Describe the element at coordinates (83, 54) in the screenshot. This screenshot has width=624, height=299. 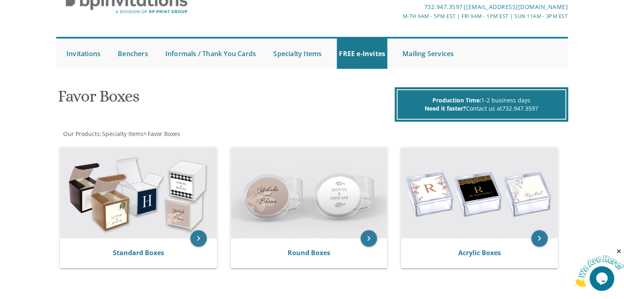
I see `a: Invitations` at that location.